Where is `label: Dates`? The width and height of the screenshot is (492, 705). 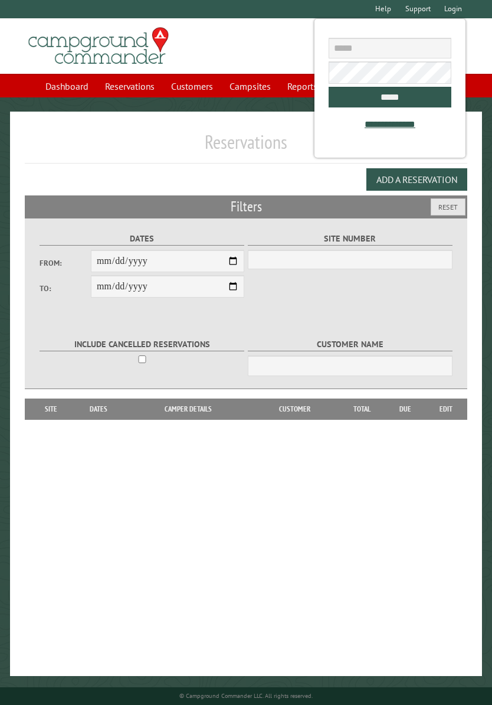
label: Dates is located at coordinates (142, 238).